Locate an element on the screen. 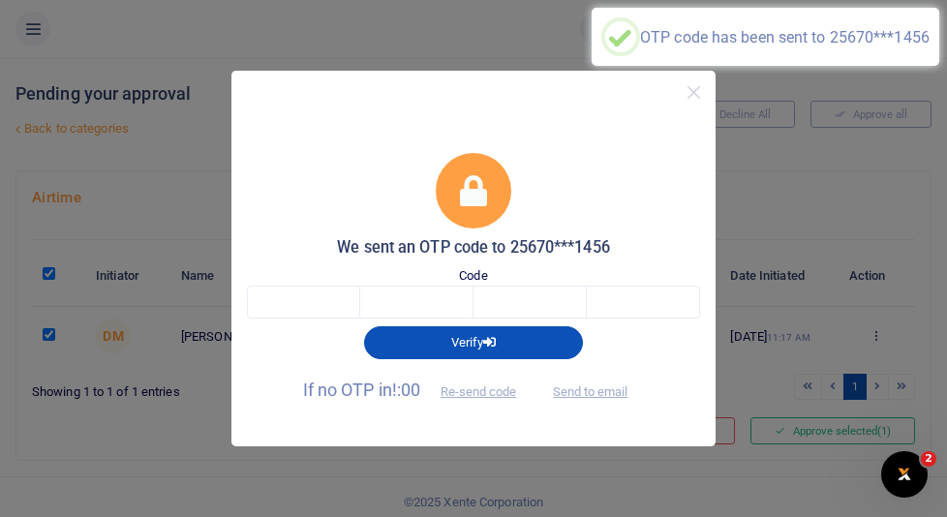 This screenshot has height=517, width=947. label: Code is located at coordinates (473, 276).